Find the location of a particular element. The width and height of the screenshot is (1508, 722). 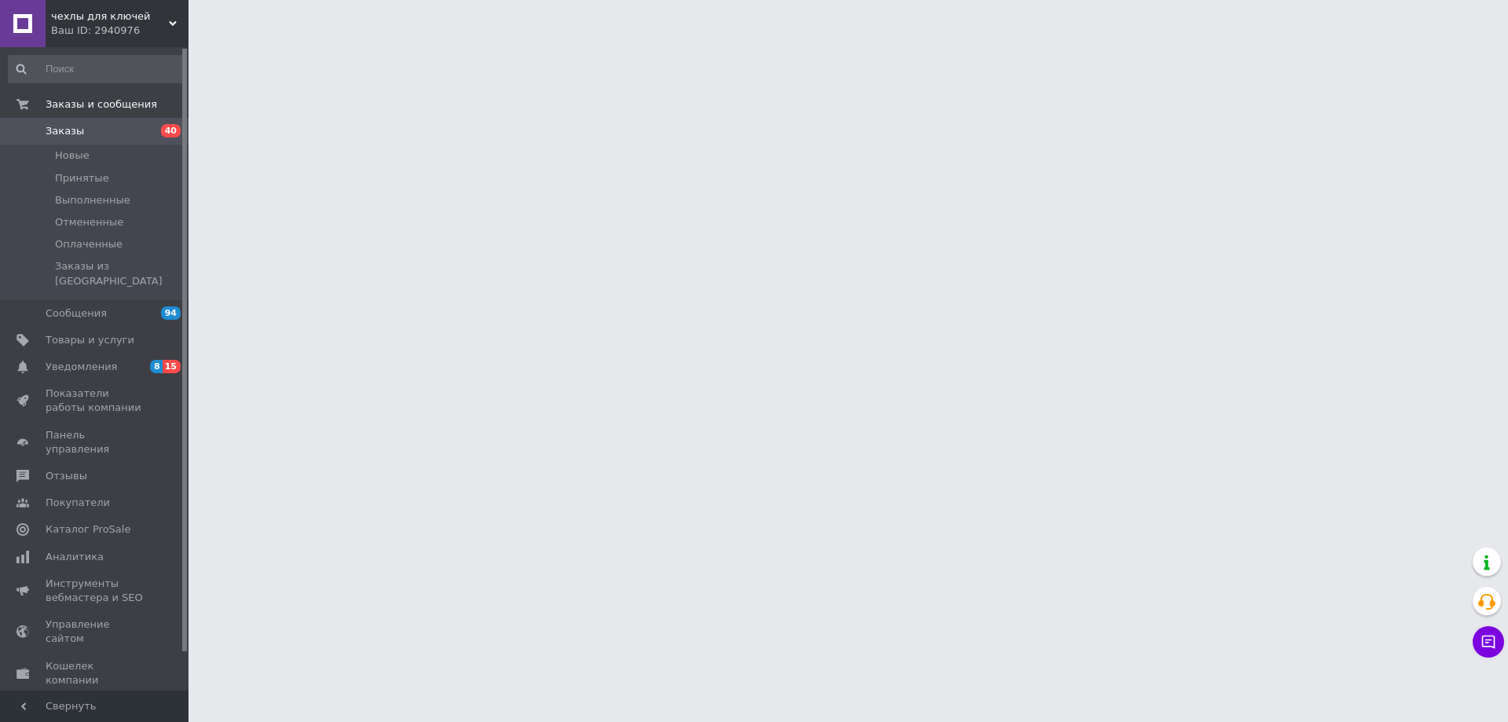

span: Уведомления is located at coordinates (81, 367).